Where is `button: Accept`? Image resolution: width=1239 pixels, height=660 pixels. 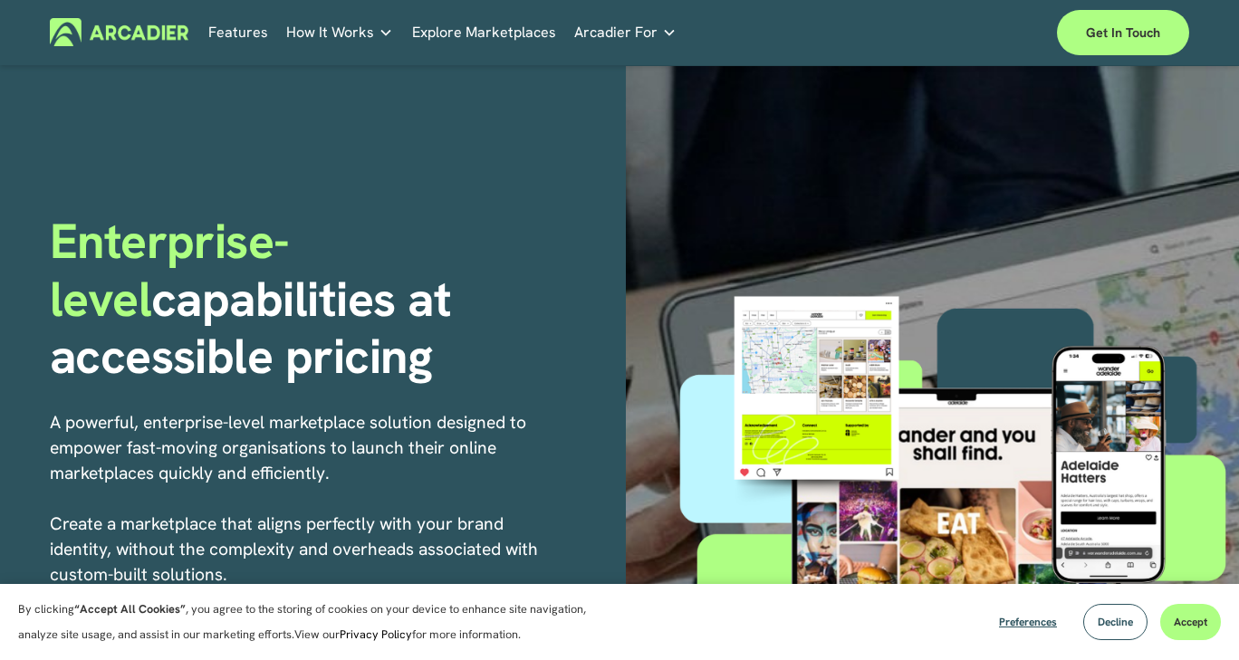 button: Accept is located at coordinates (1190, 622).